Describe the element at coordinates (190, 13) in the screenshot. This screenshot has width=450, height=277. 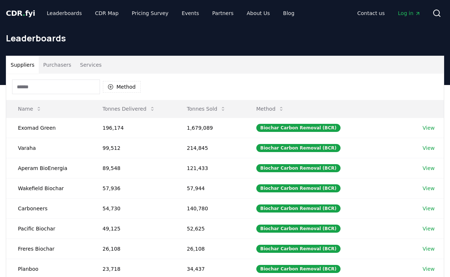
I see `a: Events` at that location.